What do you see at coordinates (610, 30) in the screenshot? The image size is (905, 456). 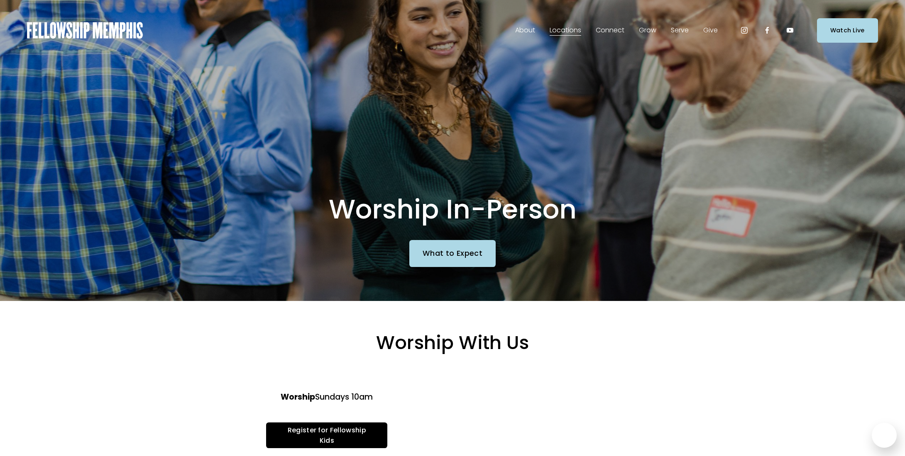 I see `span: Connect` at bounding box center [610, 30].